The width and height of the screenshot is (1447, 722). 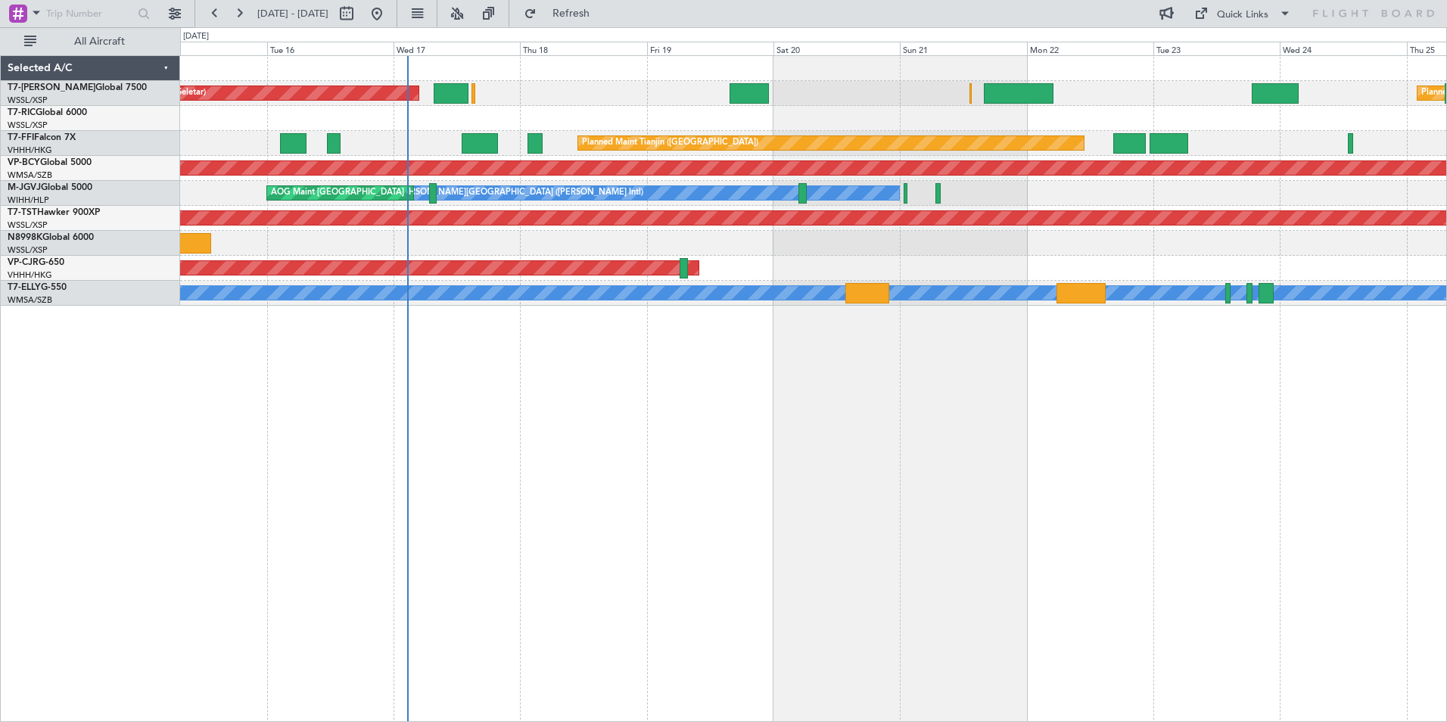 I want to click on input: Trip Number, so click(x=89, y=14).